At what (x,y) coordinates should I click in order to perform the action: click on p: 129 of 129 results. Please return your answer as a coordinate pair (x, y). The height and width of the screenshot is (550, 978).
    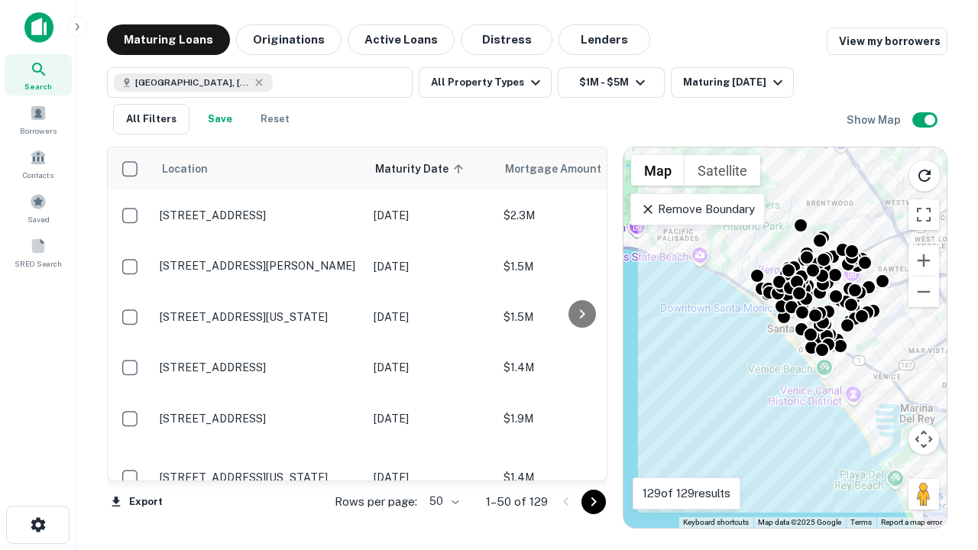
    Looking at the image, I should click on (686, 494).